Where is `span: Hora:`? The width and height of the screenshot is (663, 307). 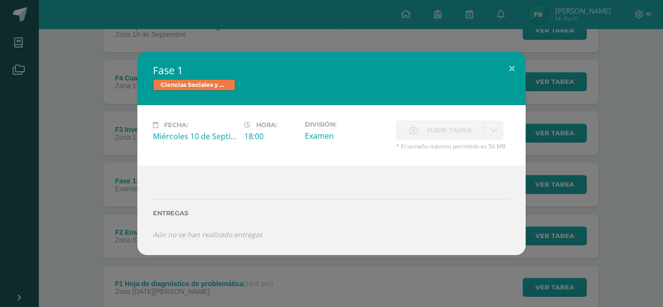
span: Hora: is located at coordinates (267, 125).